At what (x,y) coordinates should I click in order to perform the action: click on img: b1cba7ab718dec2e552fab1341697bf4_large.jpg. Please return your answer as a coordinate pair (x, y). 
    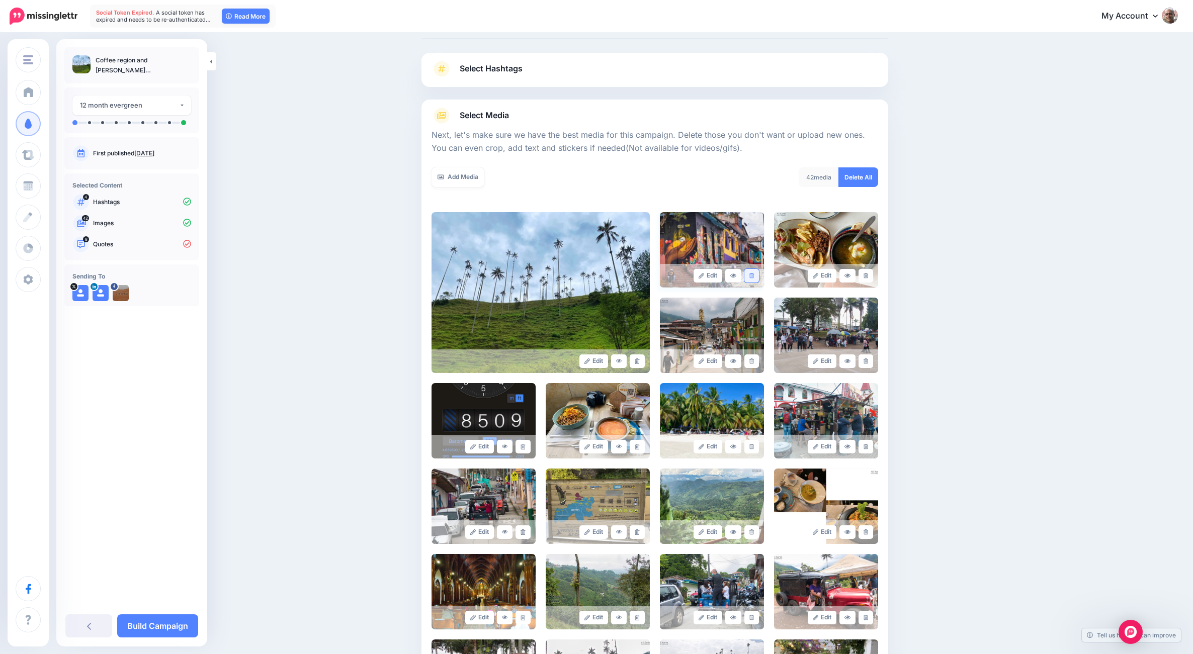
    Looking at the image, I should click on (483, 421).